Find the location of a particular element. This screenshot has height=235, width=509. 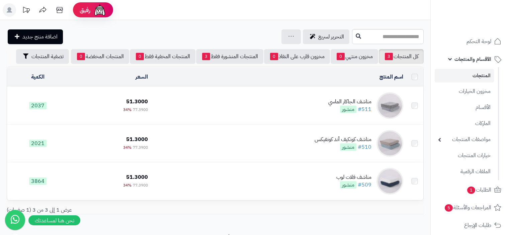

div: مناشف الجاكار الماسي is located at coordinates (350, 102).